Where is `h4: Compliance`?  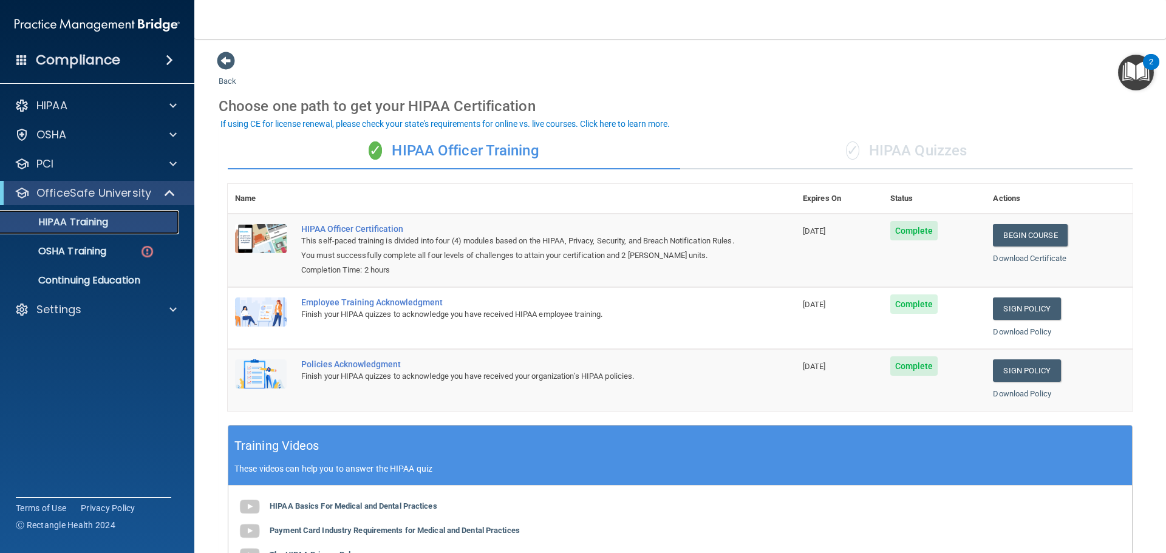
h4: Compliance is located at coordinates (78, 60).